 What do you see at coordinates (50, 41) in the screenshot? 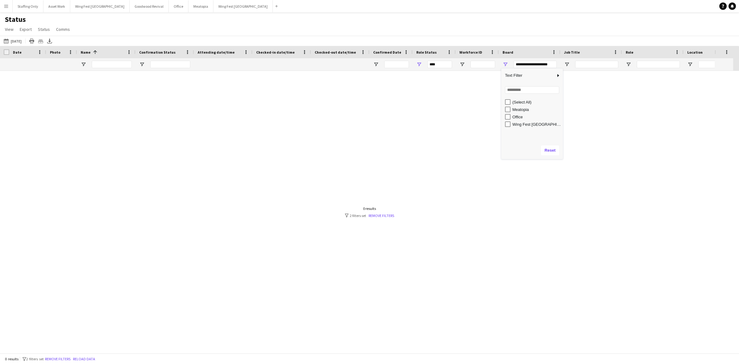
I see `app-action-btn: Export XLSX` at bounding box center [50, 41].